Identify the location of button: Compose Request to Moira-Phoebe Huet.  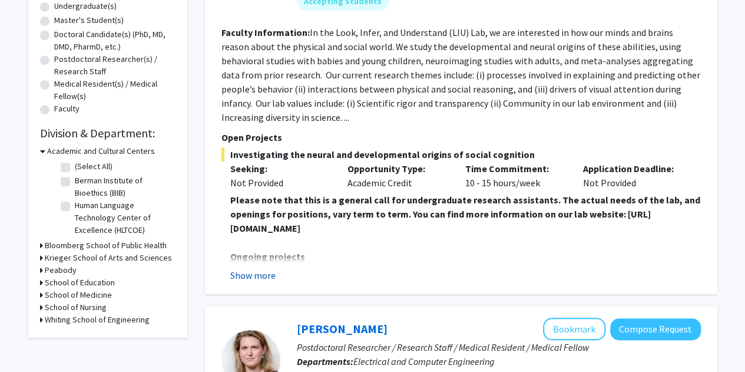
(655, 329).